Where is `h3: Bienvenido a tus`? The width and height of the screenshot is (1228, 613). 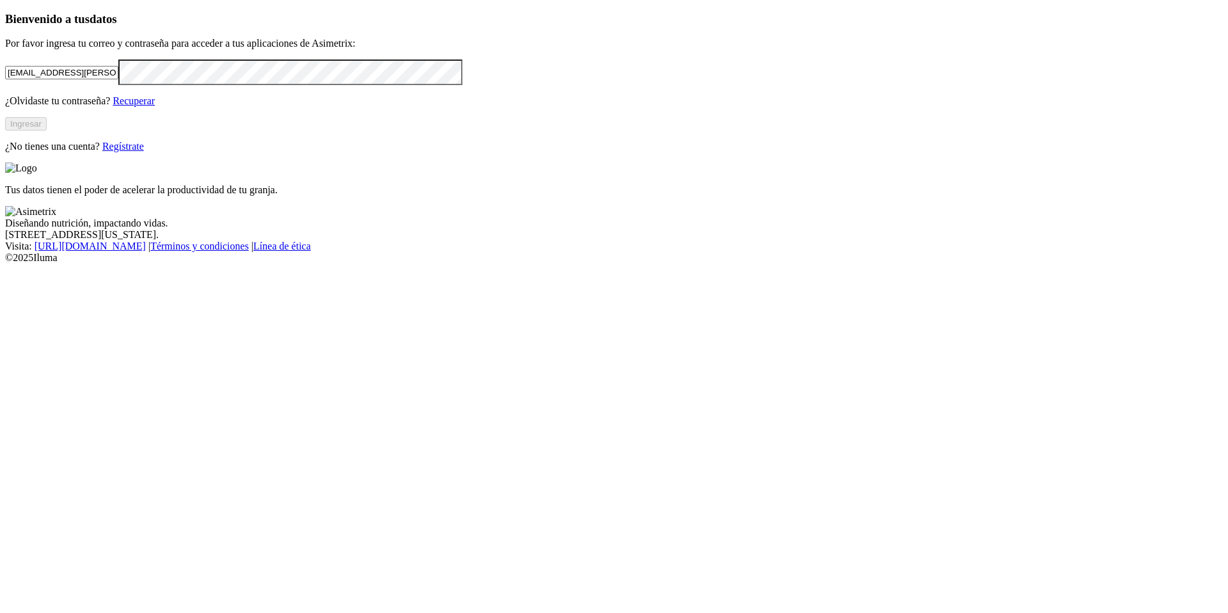 h3: Bienvenido a tus is located at coordinates (614, 19).